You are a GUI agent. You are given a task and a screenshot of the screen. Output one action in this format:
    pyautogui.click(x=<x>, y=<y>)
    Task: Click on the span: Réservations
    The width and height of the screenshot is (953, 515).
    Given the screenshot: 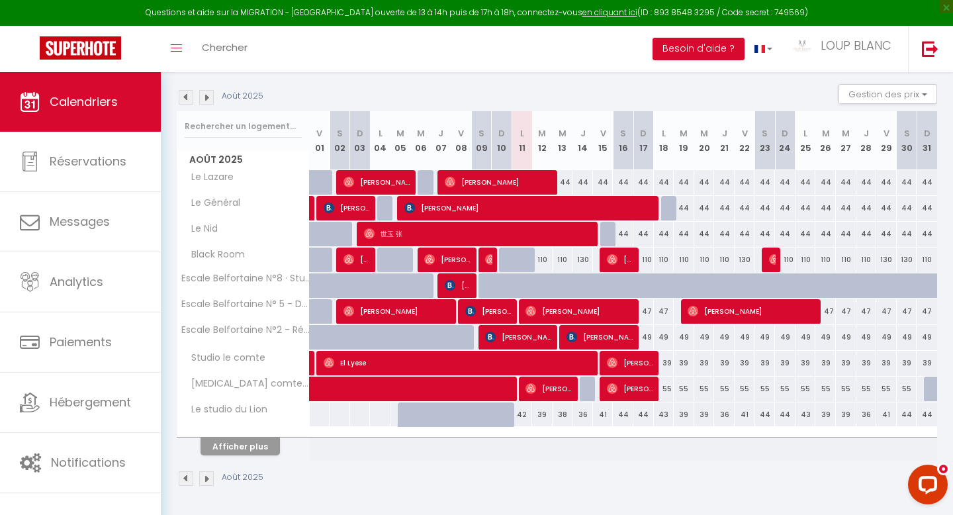 What is the action you would take?
    pyautogui.click(x=88, y=161)
    